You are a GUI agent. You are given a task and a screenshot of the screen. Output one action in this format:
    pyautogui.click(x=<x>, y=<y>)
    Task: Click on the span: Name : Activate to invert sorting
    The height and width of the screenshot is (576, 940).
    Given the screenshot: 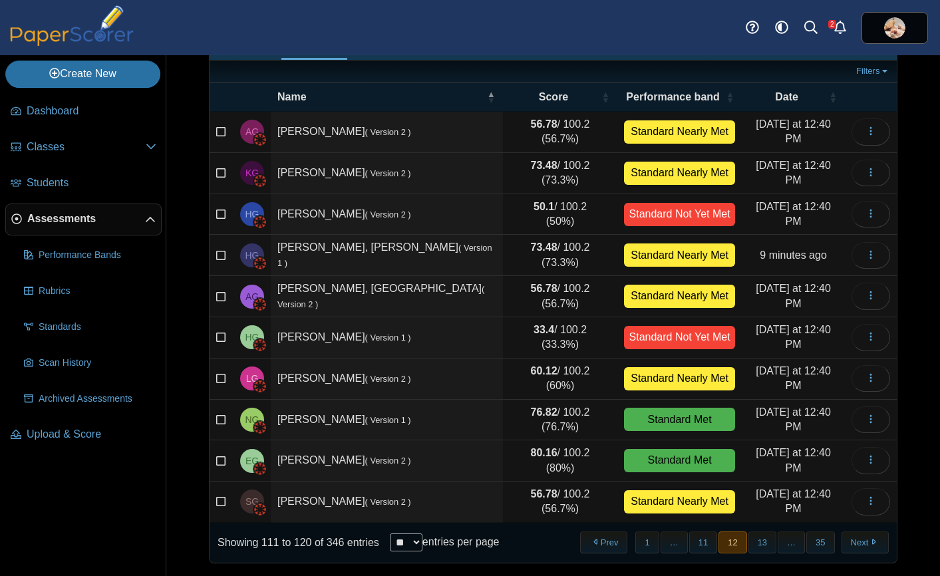 What is the action you would take?
    pyautogui.click(x=491, y=97)
    